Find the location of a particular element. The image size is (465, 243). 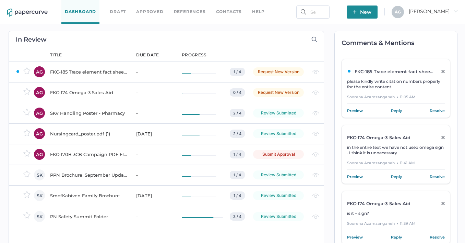

div: Nursingcard_poster.pdf (1) is located at coordinates (89, 133).